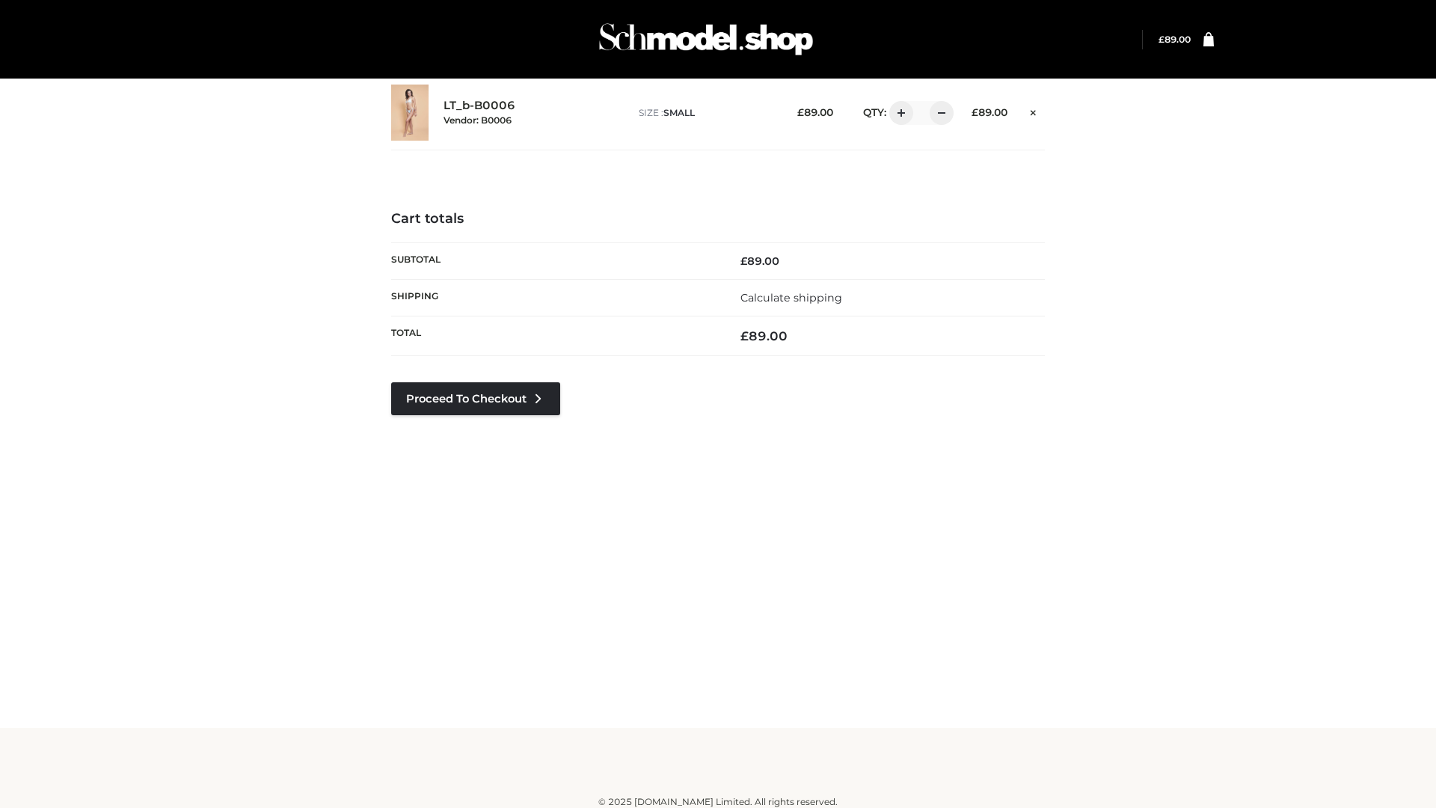  What do you see at coordinates (706, 39) in the screenshot?
I see `a: Schmodel Admin 964` at bounding box center [706, 39].